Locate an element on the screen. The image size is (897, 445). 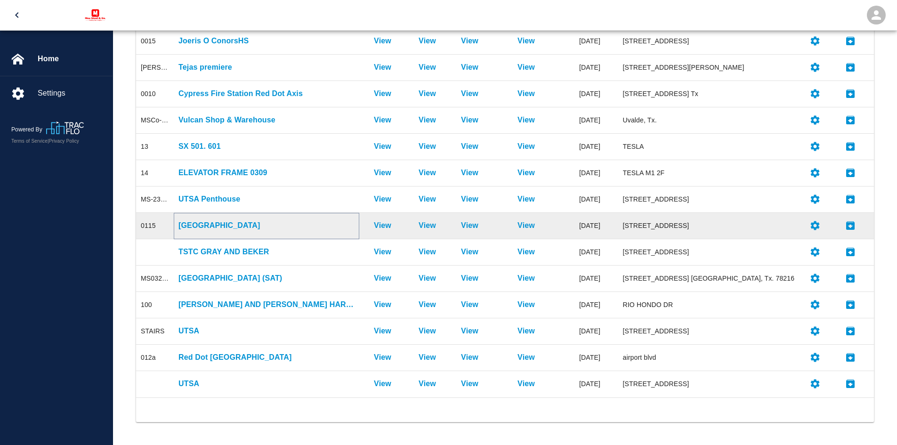
a: UTSA Penthouse is located at coordinates (266, 199).